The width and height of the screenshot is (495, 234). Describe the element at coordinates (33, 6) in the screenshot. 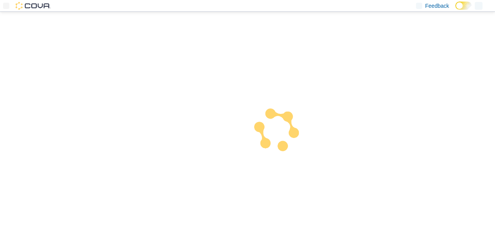

I see `img: Cova` at that location.